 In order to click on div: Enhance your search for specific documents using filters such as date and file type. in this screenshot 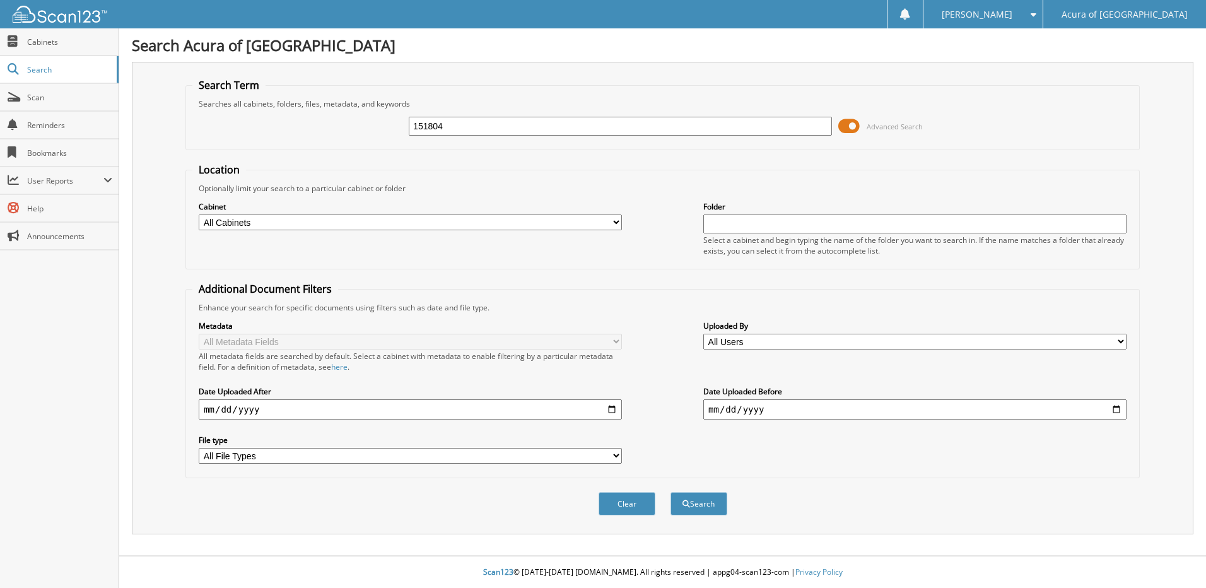, I will do `click(662, 307)`.